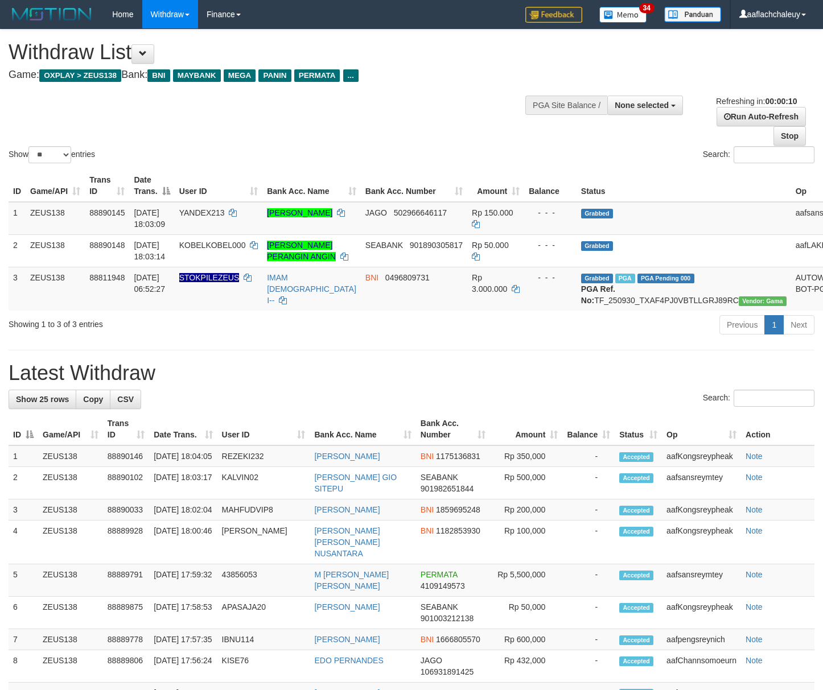 Image resolution: width=823 pixels, height=690 pixels. Describe the element at coordinates (23, 429) in the screenshot. I see `th: ID: activate to sort column descending` at that location.